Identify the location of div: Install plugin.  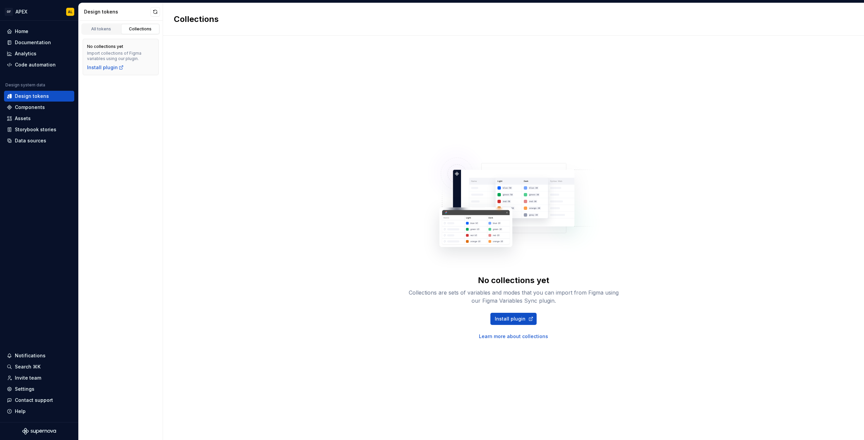
(105, 67).